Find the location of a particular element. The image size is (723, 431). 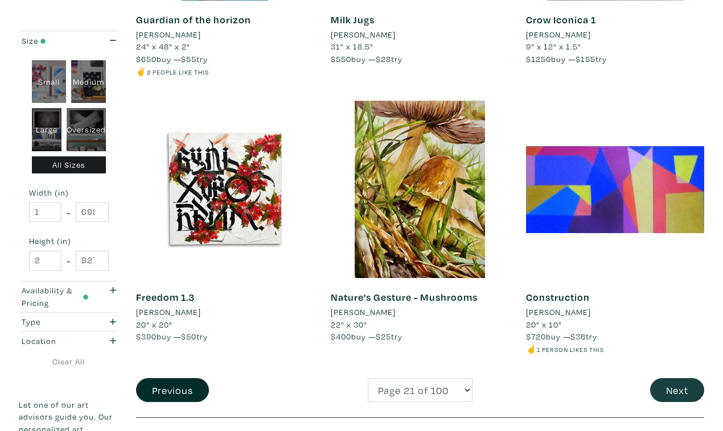

a: Freedom 1.3 is located at coordinates (165, 297).